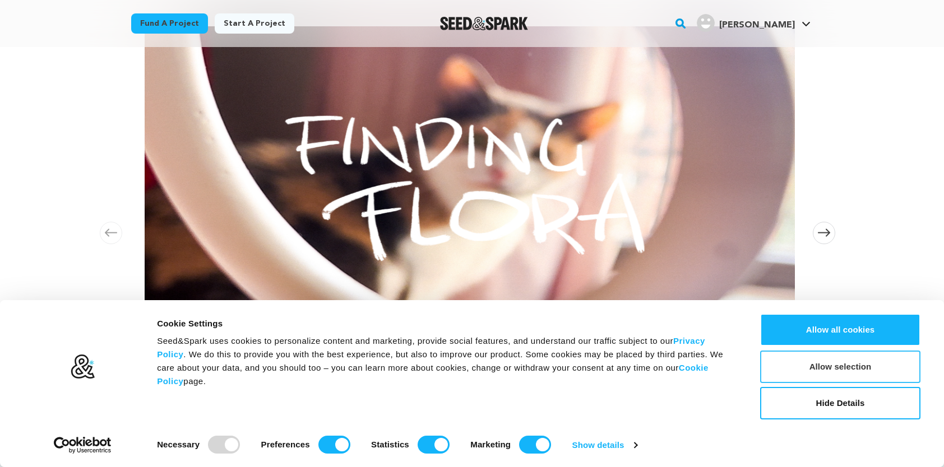  Describe the element at coordinates (156, 431) in the screenshot. I see `legend: Consent Selection` at that location.